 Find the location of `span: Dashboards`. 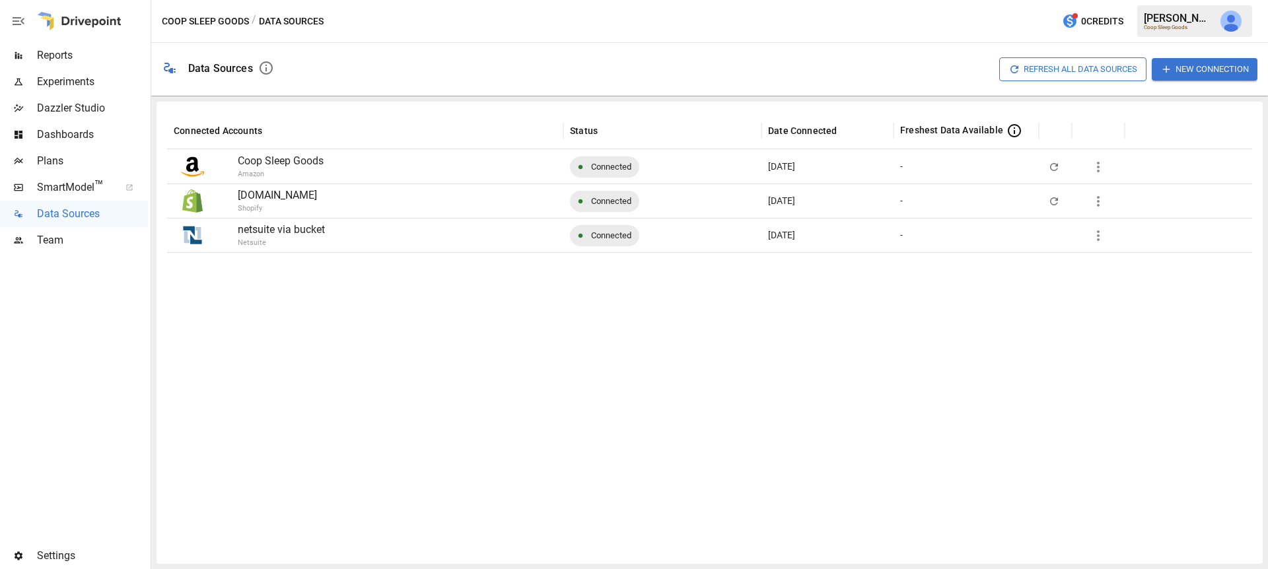

span: Dashboards is located at coordinates (92, 135).